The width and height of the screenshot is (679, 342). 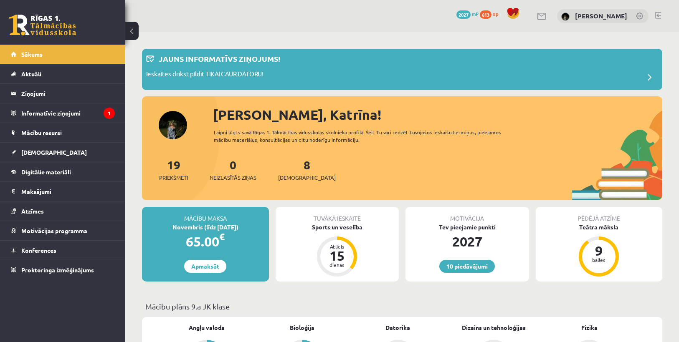 I want to click on span: xp, so click(x=495, y=14).